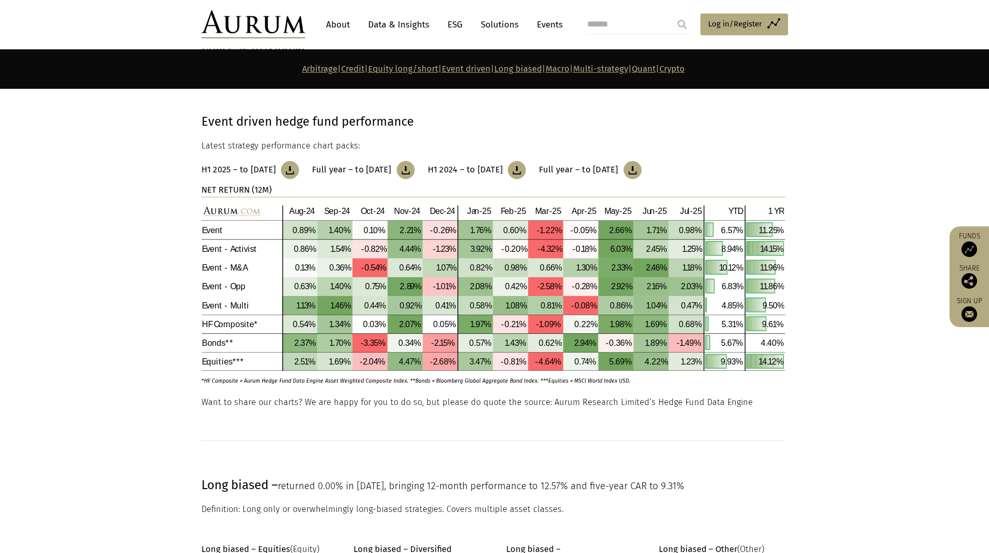 Image resolution: width=989 pixels, height=553 pixels. What do you see at coordinates (518, 69) in the screenshot?
I see `a: Long biased` at bounding box center [518, 69].